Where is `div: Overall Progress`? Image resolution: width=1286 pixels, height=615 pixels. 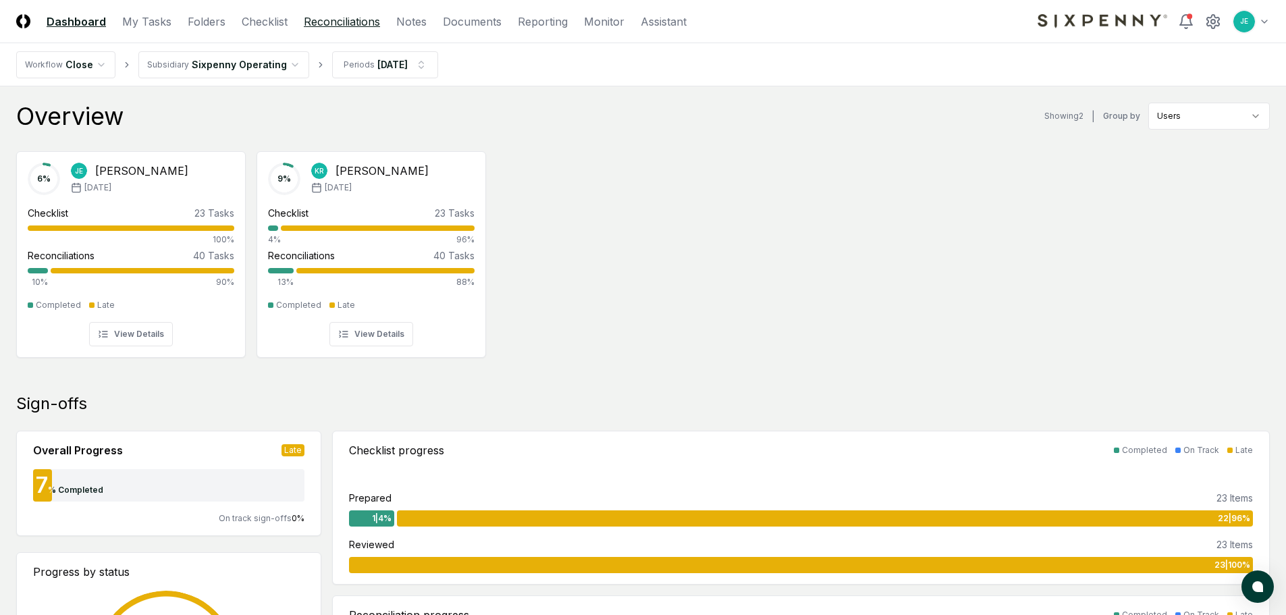 div: Overall Progress is located at coordinates (78, 450).